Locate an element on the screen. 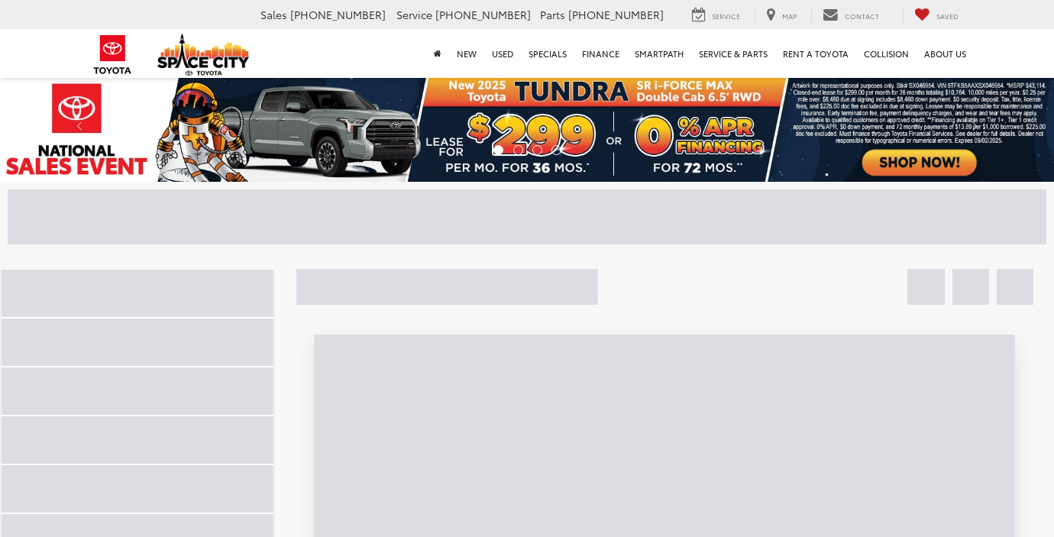  a: Collision is located at coordinates (886, 53).